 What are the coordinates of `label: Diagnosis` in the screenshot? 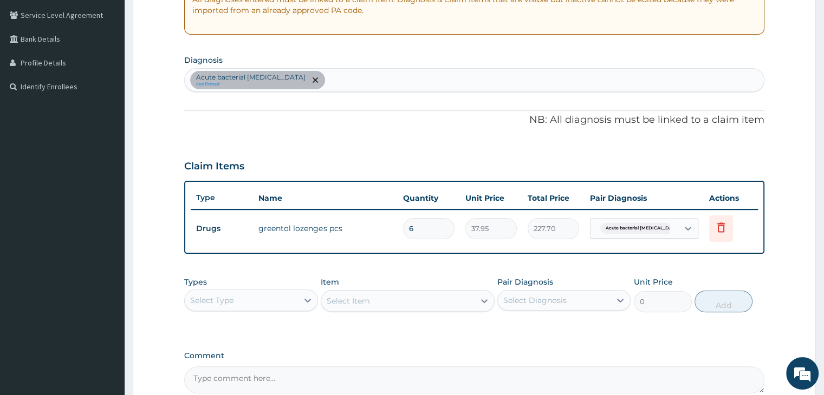 It's located at (203, 60).